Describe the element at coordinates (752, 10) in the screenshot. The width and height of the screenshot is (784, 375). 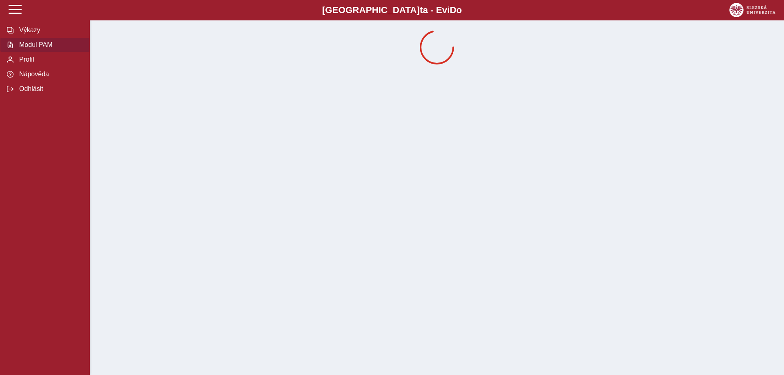
I see `img: logo_web_su.png` at that location.